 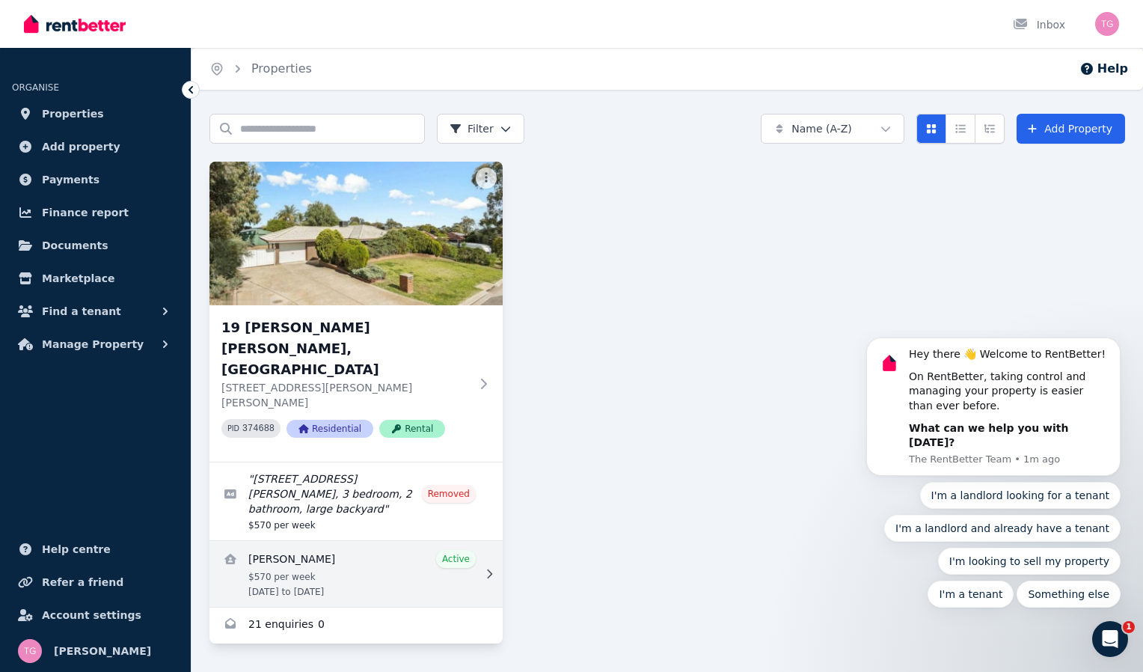 I want to click on a: Help centre, so click(x=95, y=549).